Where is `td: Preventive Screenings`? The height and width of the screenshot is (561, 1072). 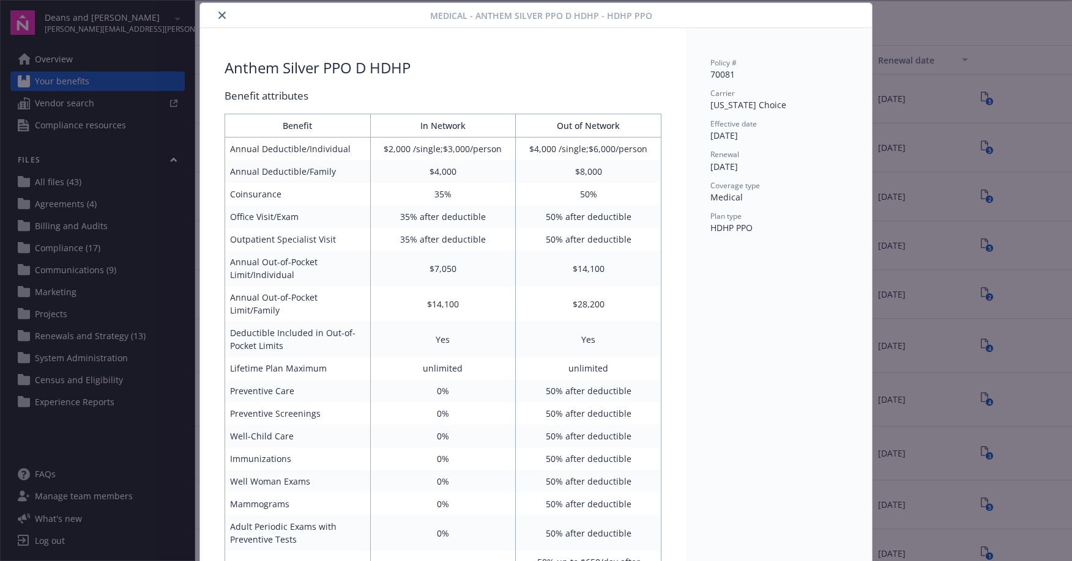 td: Preventive Screenings is located at coordinates (298, 413).